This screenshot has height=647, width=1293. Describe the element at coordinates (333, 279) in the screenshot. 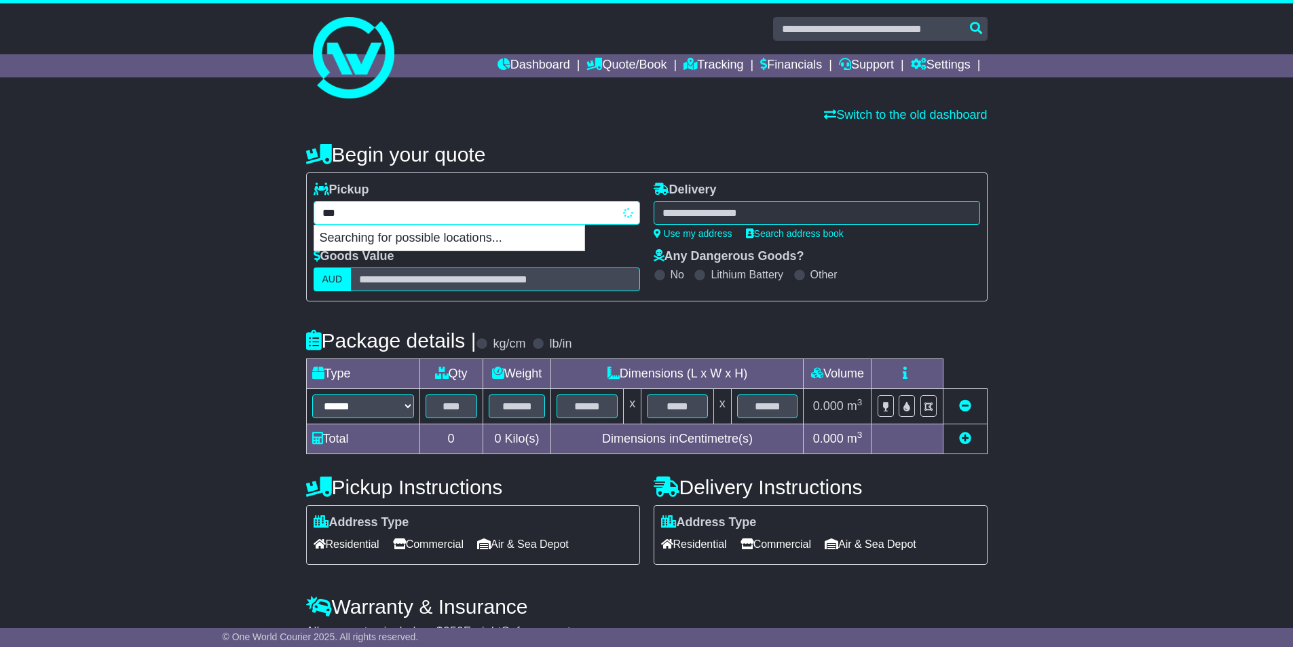

I see `label: AUD` at that location.